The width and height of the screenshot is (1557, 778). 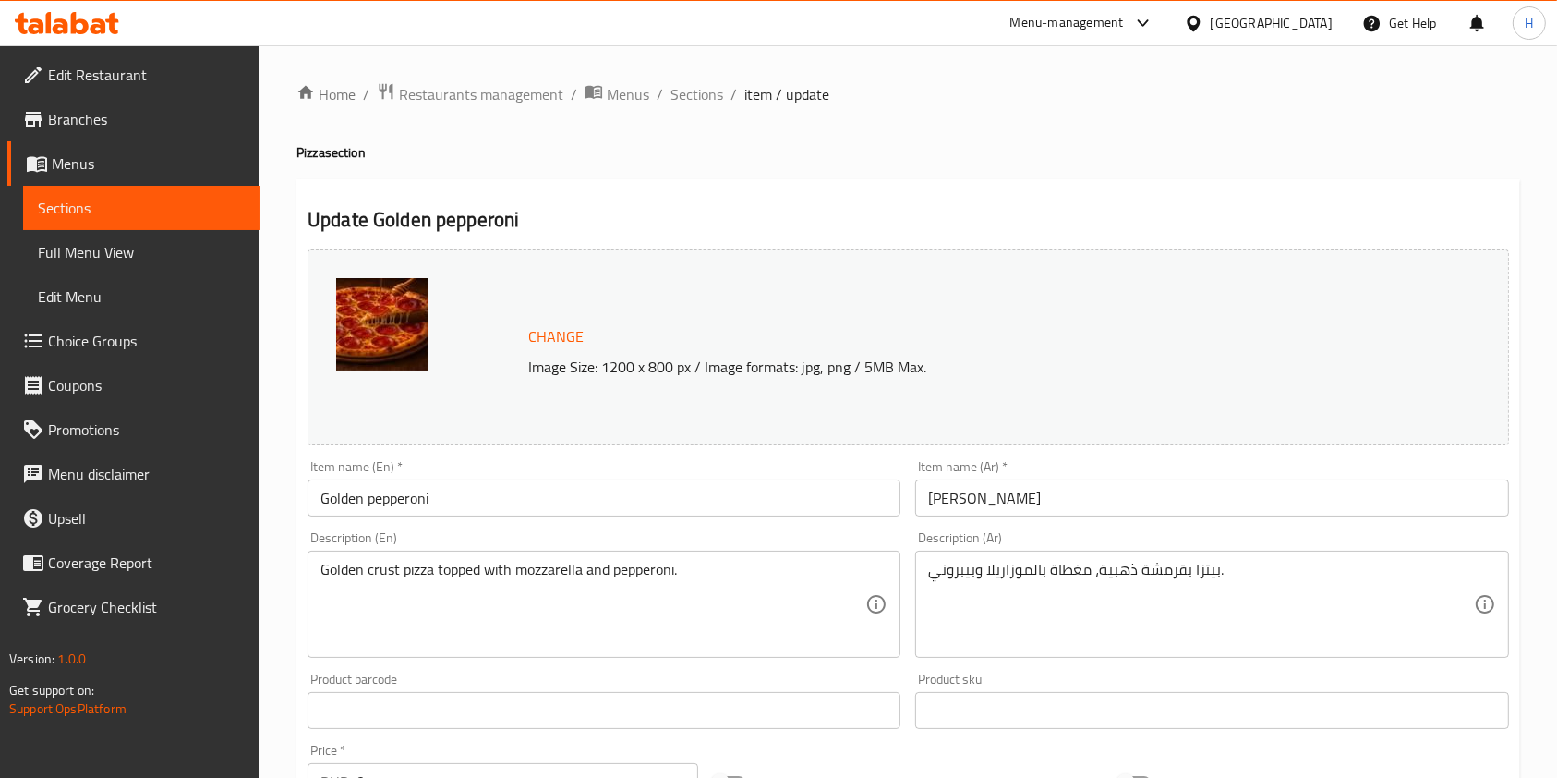 What do you see at coordinates (604, 710) in the screenshot?
I see `input: Please enter product barcode` at bounding box center [604, 710].